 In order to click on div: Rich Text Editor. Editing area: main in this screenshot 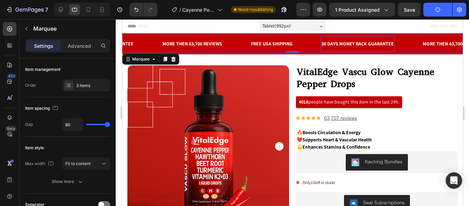, I will do `click(70, 24)`.